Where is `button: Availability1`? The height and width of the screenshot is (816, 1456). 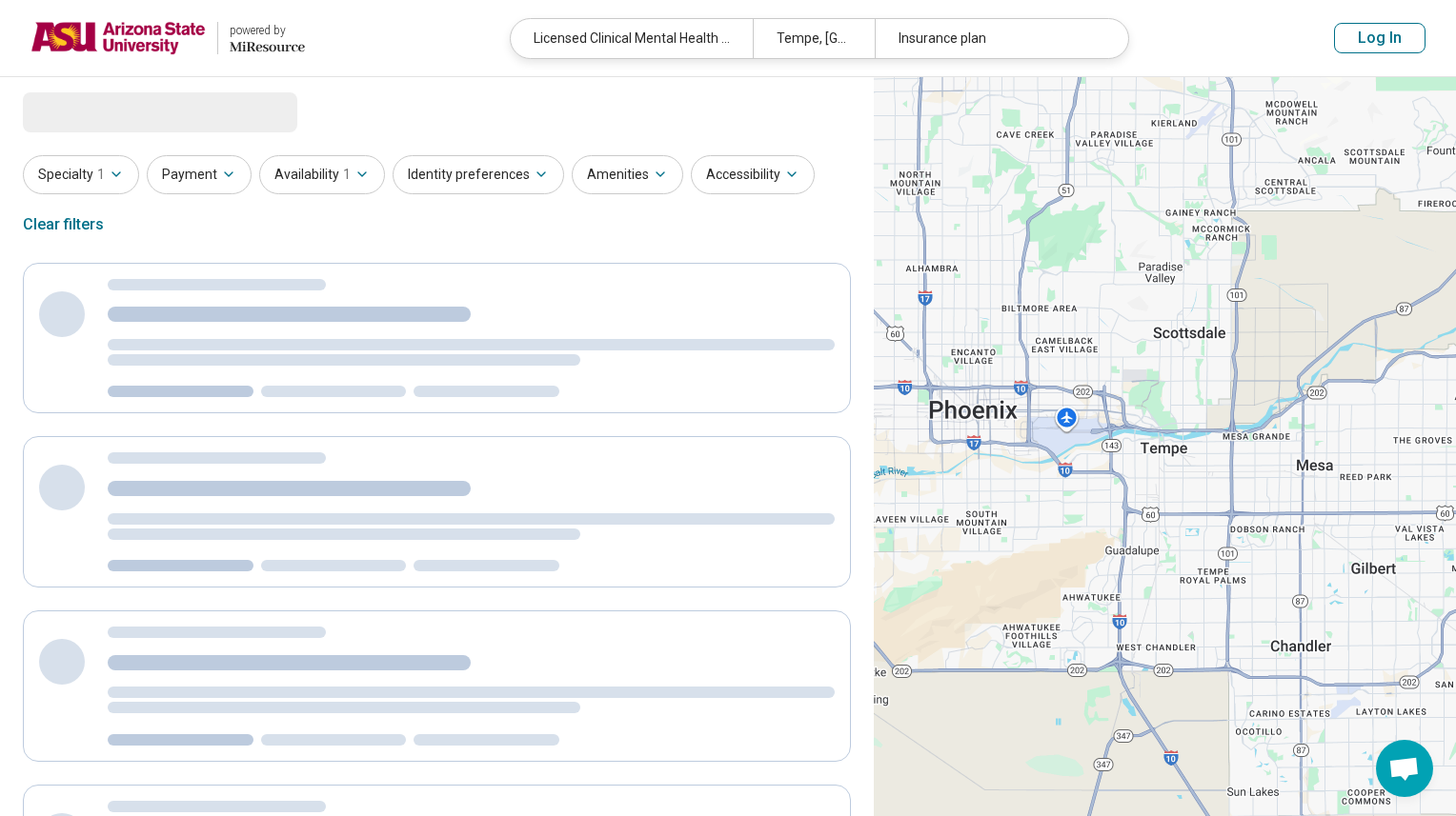 button: Availability1 is located at coordinates (322, 174).